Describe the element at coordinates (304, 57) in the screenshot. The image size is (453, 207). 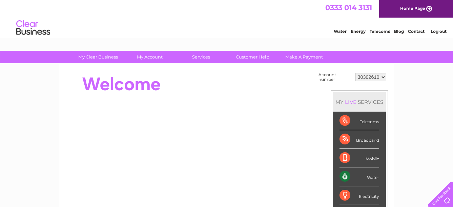
I see `a: Make A Payment` at that location.